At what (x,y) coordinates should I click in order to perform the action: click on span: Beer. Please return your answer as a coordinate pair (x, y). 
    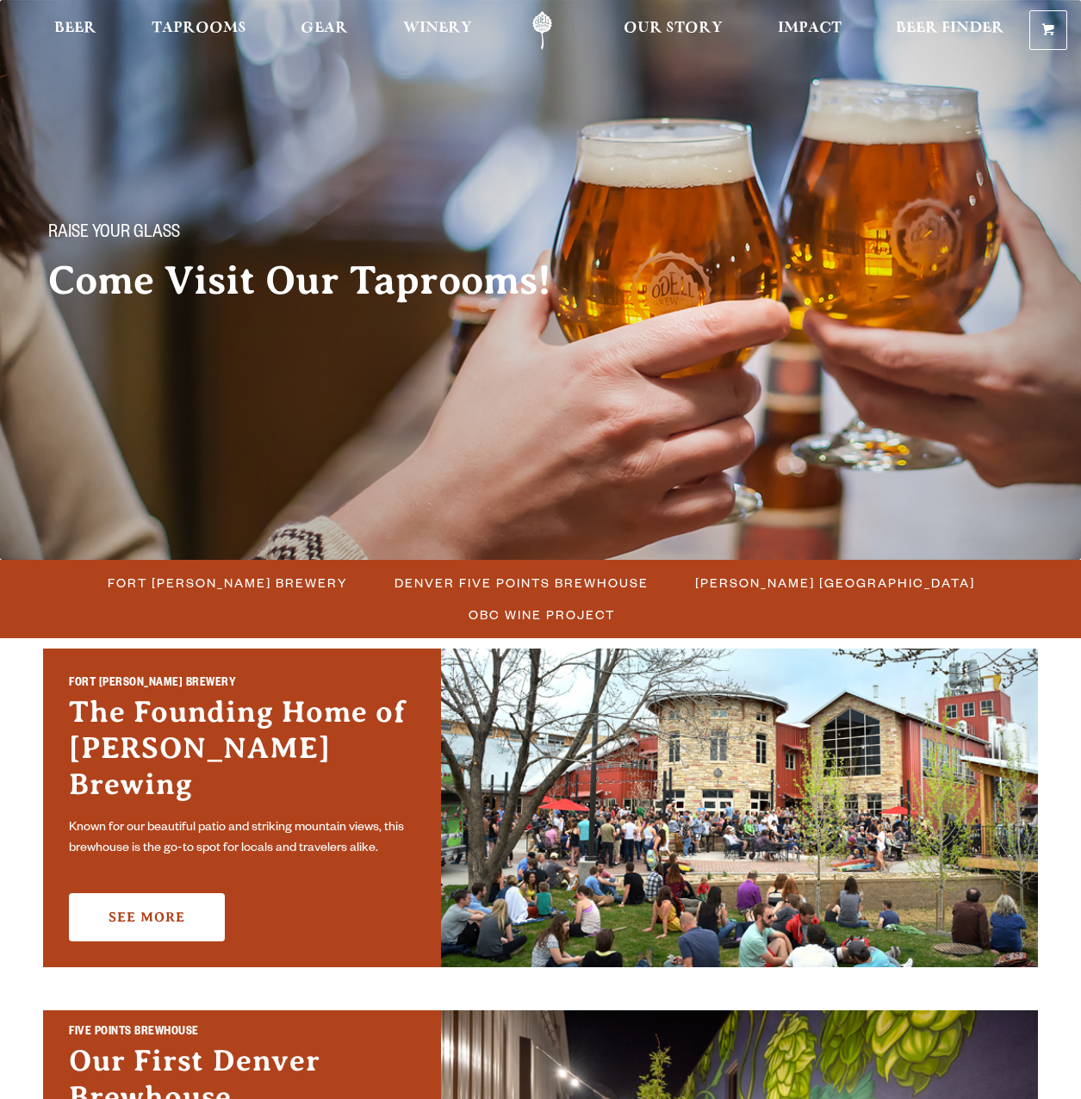
    Looking at the image, I should click on (75, 28).